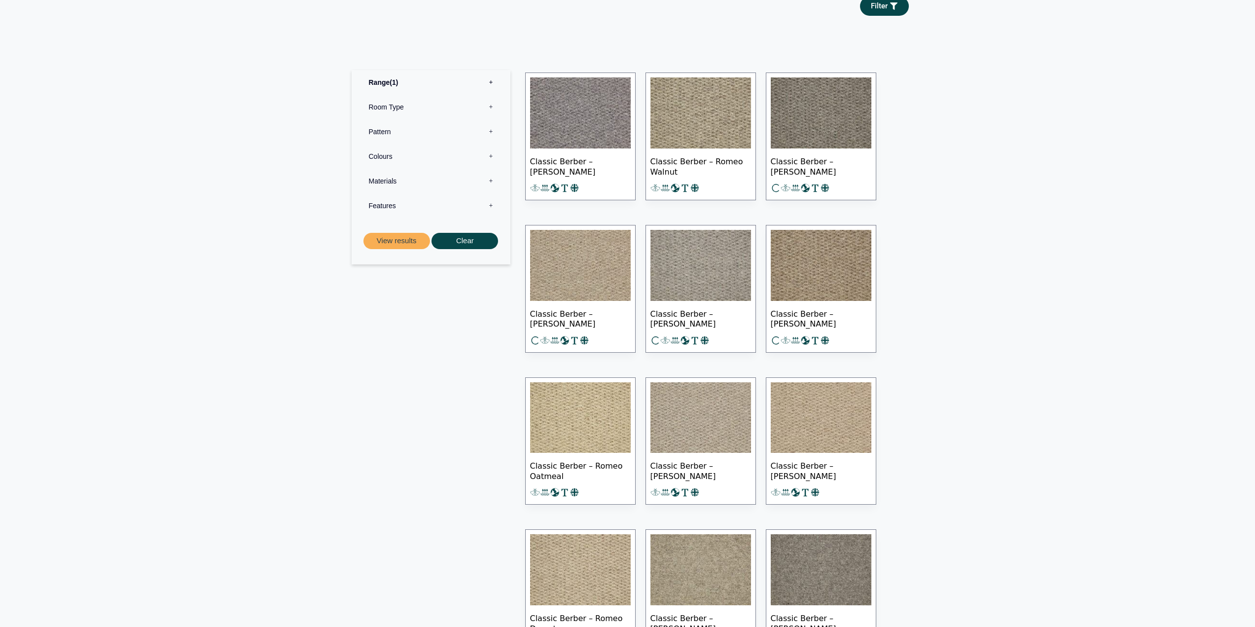 The image size is (1255, 627). Describe the element at coordinates (394, 82) in the screenshot. I see `span: 1` at that location.